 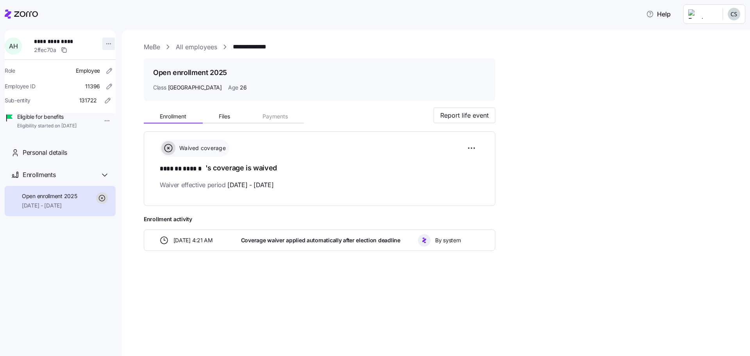 What do you see at coordinates (217, 185) in the screenshot?
I see `span: Waiver effective period` at bounding box center [217, 185].